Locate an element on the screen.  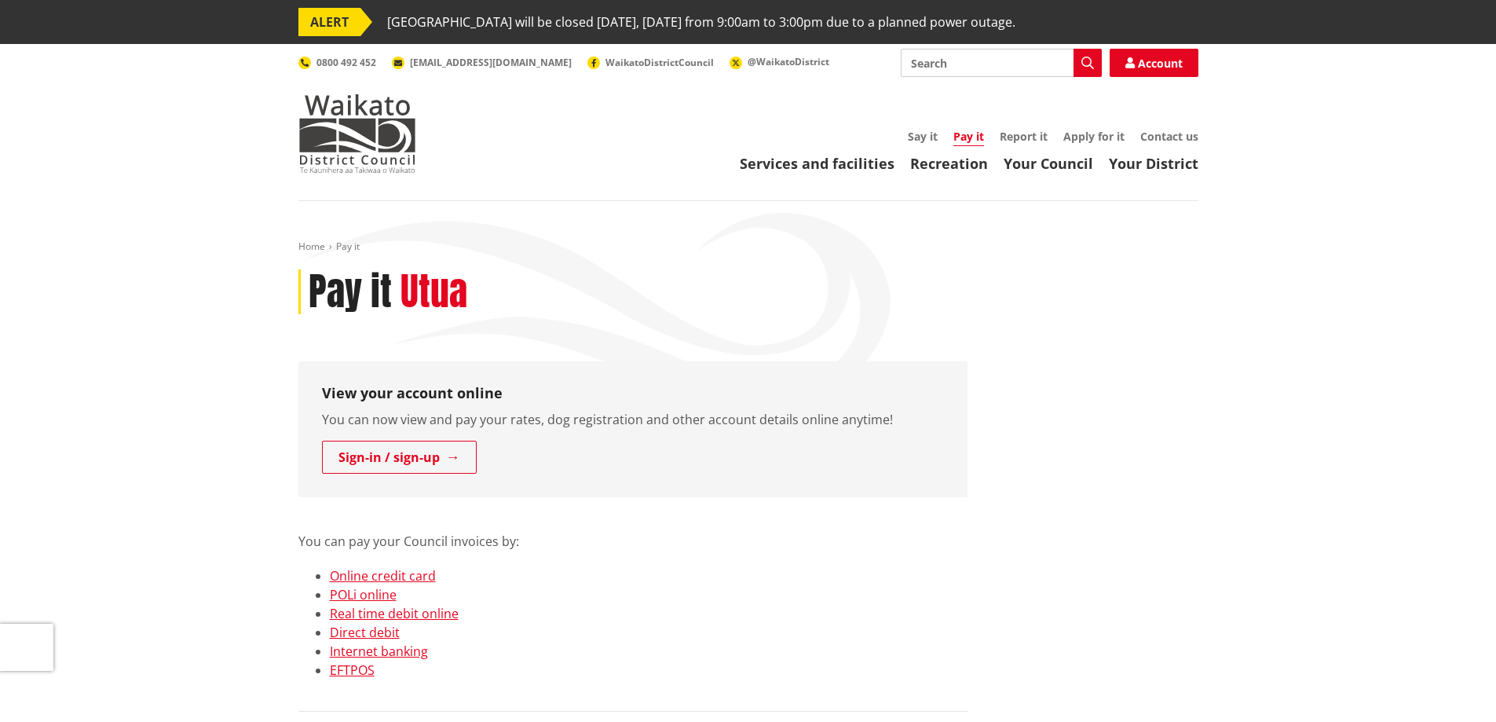
a: Online credit card is located at coordinates (382, 576).